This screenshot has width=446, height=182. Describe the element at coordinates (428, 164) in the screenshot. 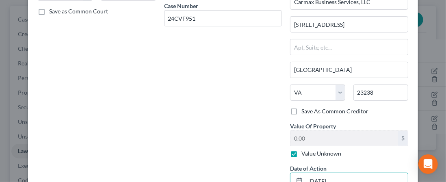

I see `div: Open Intercom Messenger` at that location.